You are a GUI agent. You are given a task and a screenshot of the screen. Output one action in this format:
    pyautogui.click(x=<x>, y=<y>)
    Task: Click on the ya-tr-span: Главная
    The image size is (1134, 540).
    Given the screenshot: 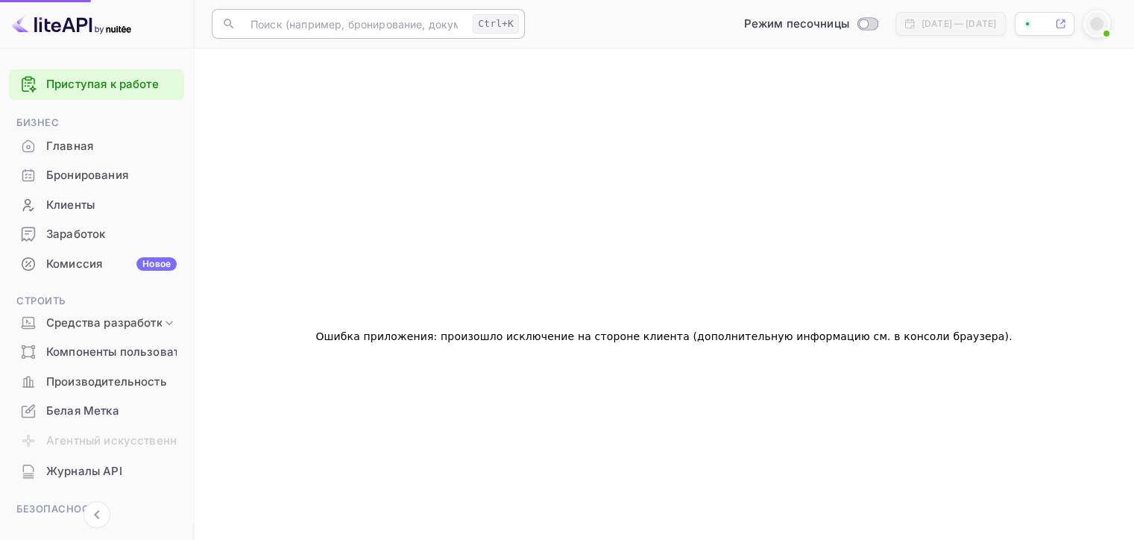 What is the action you would take?
    pyautogui.click(x=69, y=146)
    